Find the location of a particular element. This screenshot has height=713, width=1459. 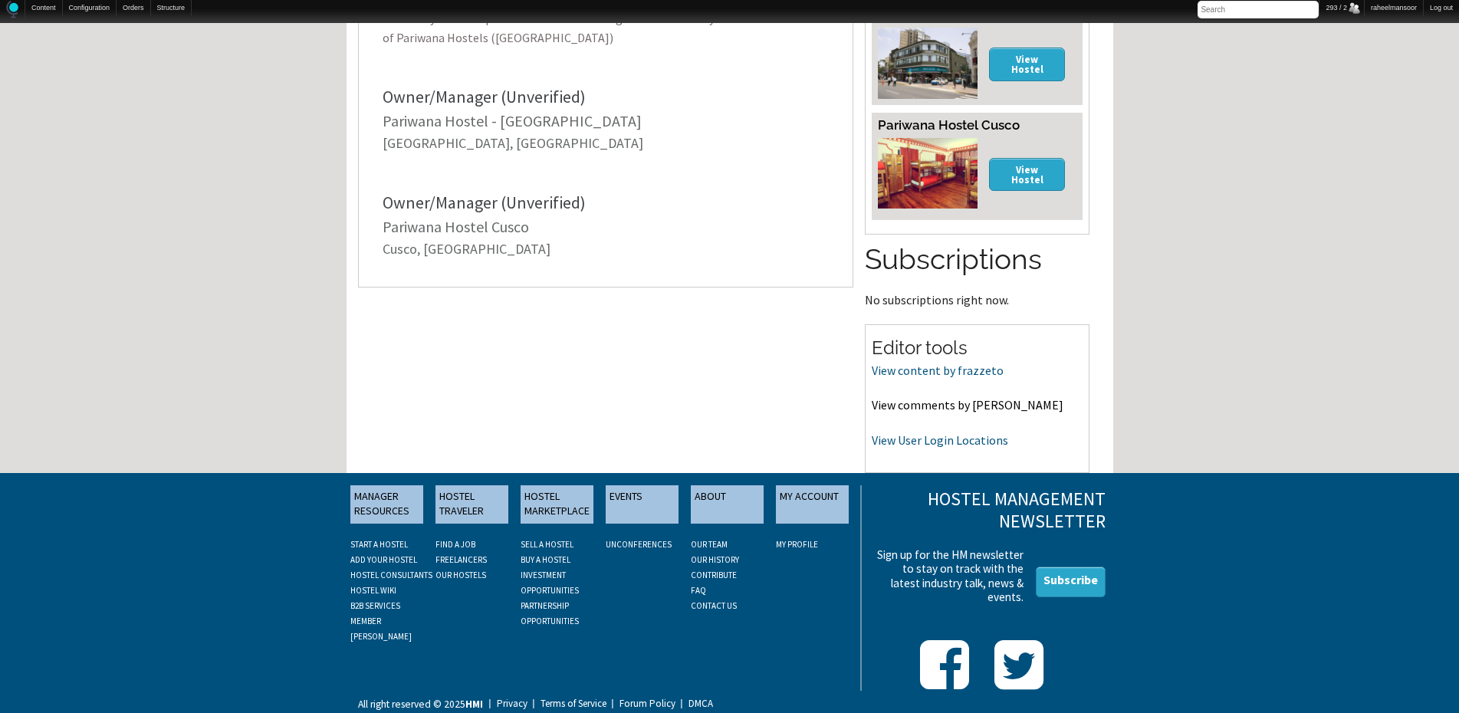

a: PARTNERSHIP OPPORTUNITIES is located at coordinates (550, 614).